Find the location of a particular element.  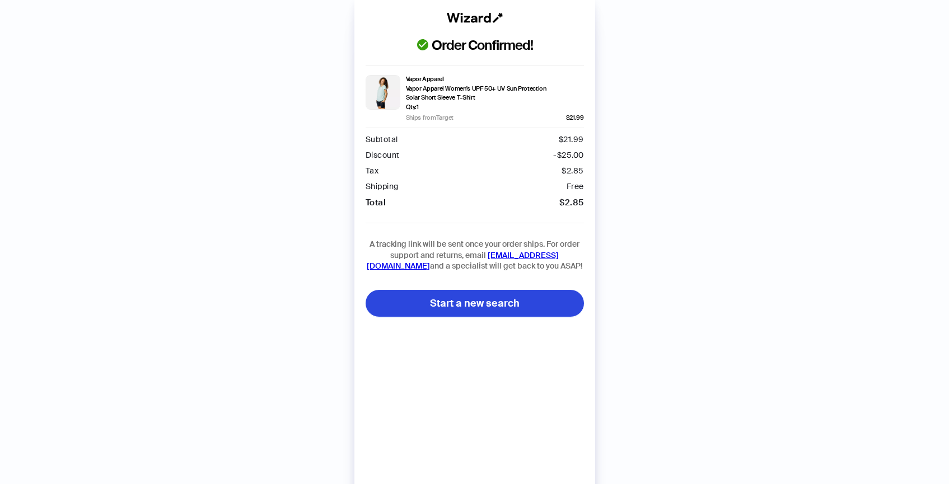

span: Vapor Apparel Women's UPF 50+ UV Sun Protection Solar Short Sleeve T-Shirt is located at coordinates (483, 93).